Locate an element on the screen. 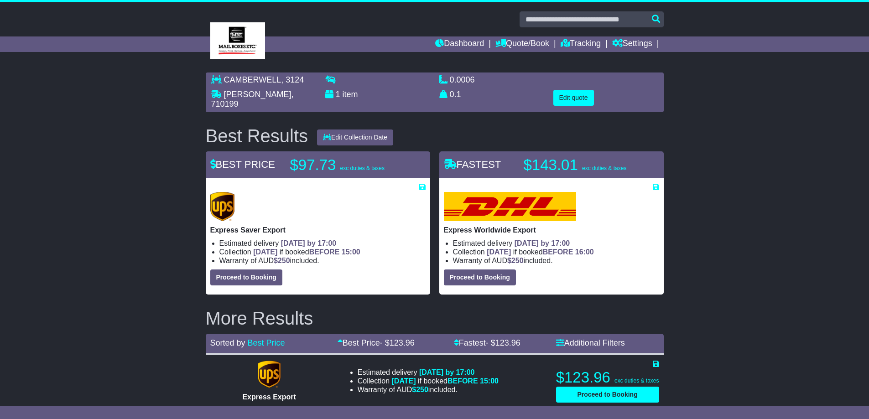 This screenshot has height=419, width=869. a: Best Price is located at coordinates (266, 343).